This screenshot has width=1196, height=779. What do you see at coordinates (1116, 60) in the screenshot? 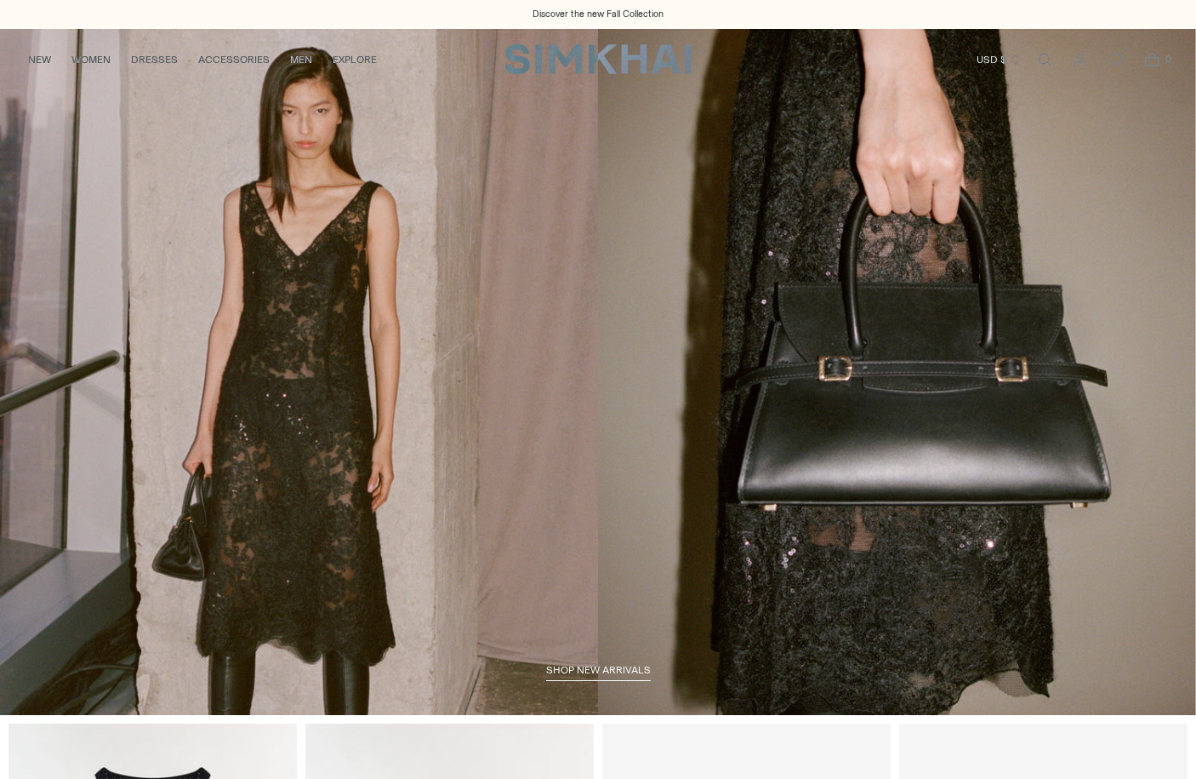
I see `a: Wishlist` at bounding box center [1116, 60].